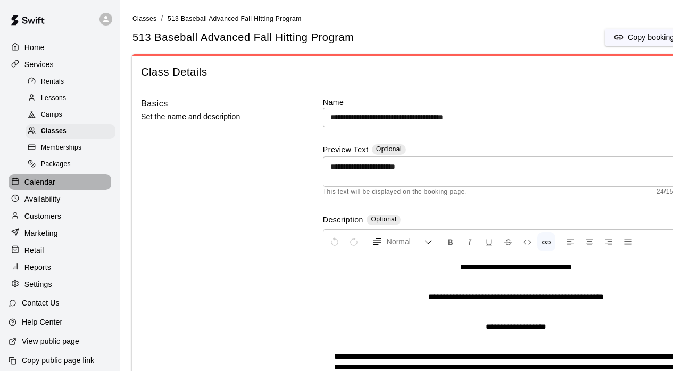  Describe the element at coordinates (60, 284) in the screenshot. I see `div: Settings` at that location.